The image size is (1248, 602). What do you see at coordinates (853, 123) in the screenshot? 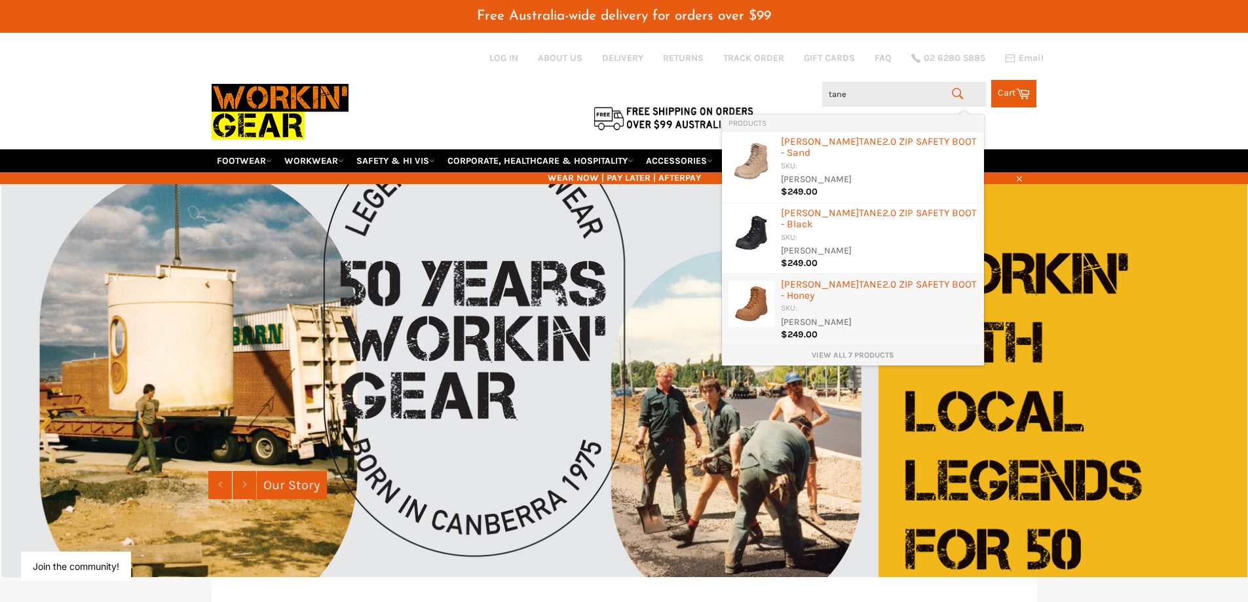
I see `li: Products` at bounding box center [853, 123].